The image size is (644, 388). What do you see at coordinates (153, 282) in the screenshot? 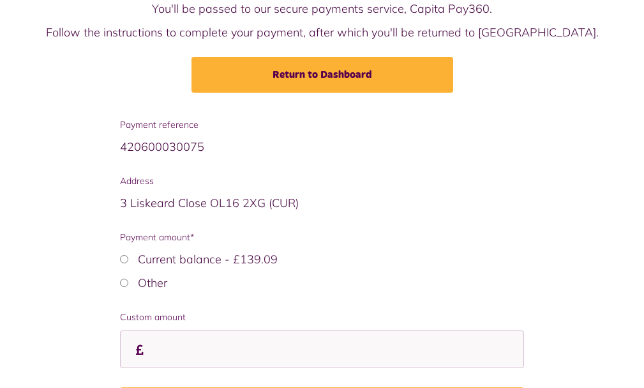
I see `label: Other` at bounding box center [153, 282].